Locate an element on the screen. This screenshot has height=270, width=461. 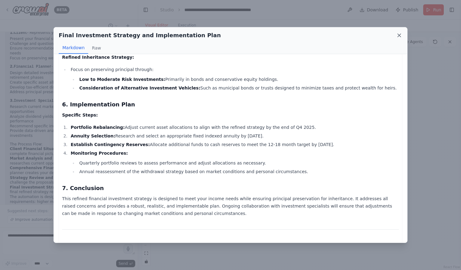
button: Markdown is located at coordinates (73, 48).